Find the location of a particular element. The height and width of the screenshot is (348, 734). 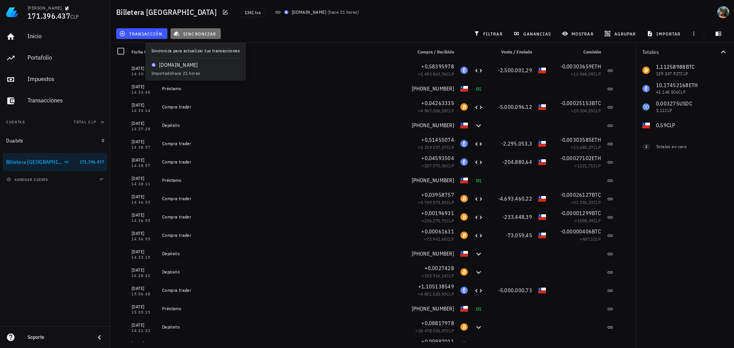

span: ganancias is located at coordinates (533, 34).